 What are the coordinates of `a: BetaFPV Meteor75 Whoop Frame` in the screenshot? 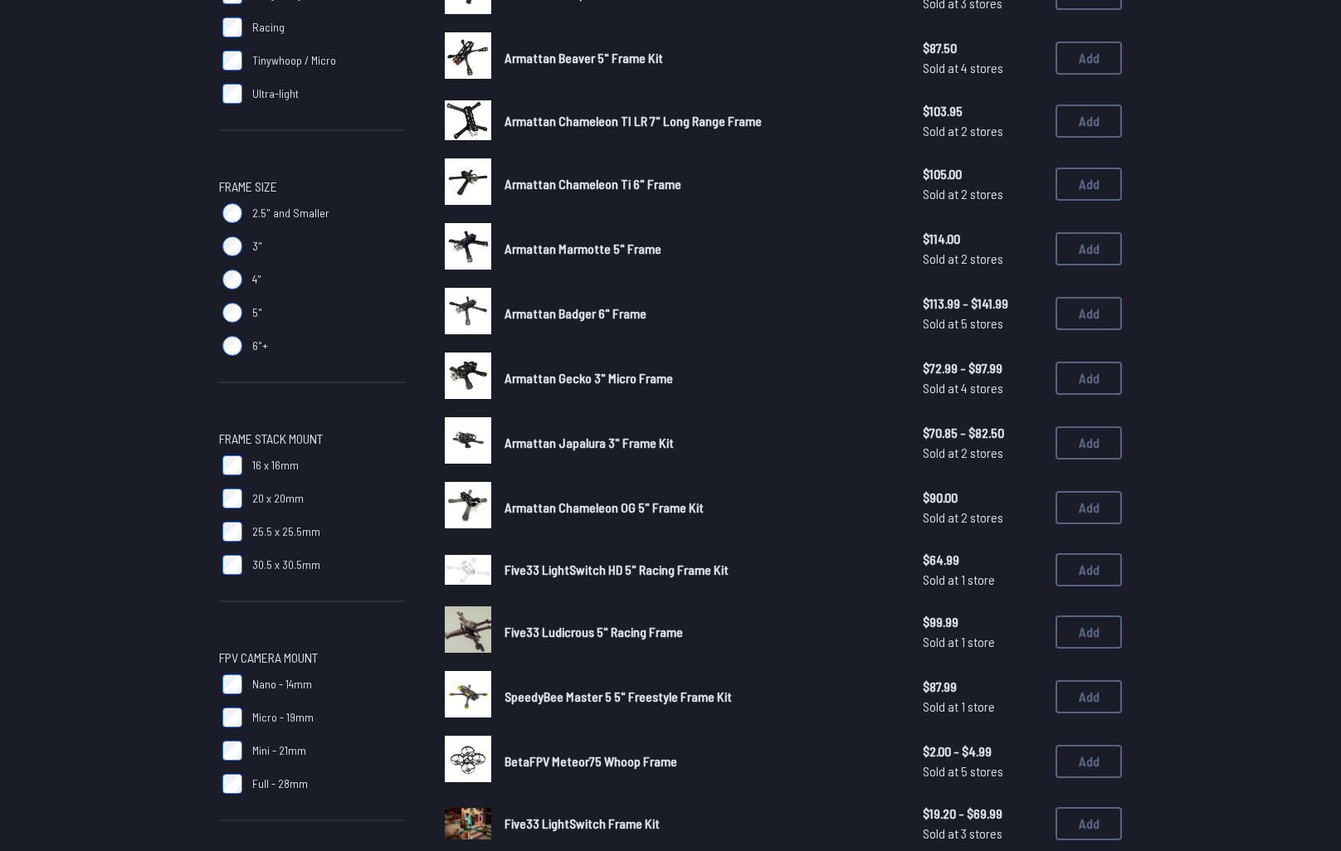 It's located at (700, 762).